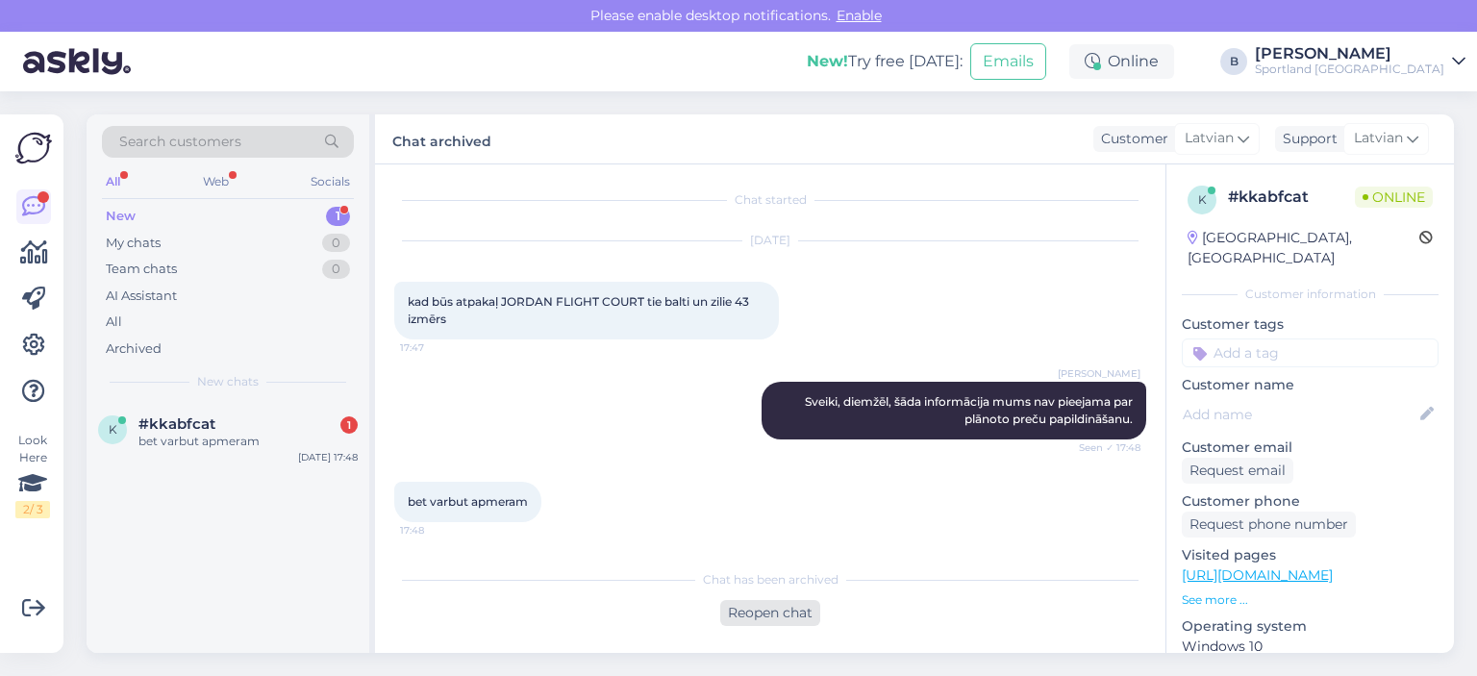 The height and width of the screenshot is (676, 1477). Describe the element at coordinates (33, 510) in the screenshot. I see `div: 2 / 3` at that location.